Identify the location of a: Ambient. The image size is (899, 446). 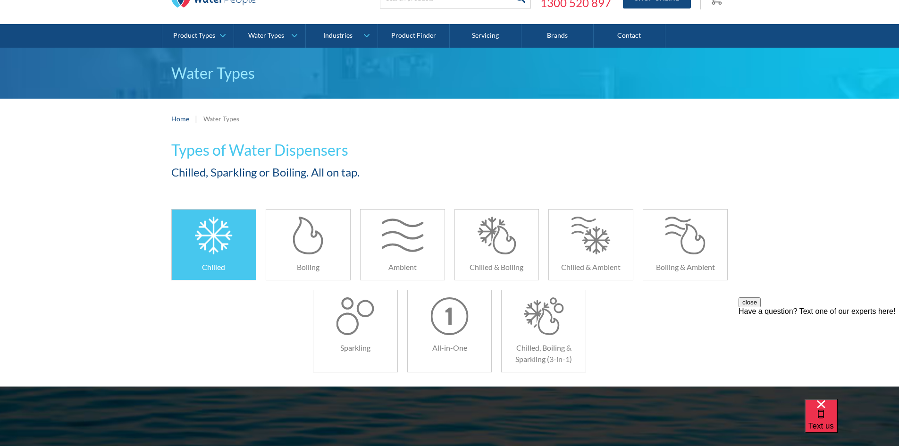
(403, 244).